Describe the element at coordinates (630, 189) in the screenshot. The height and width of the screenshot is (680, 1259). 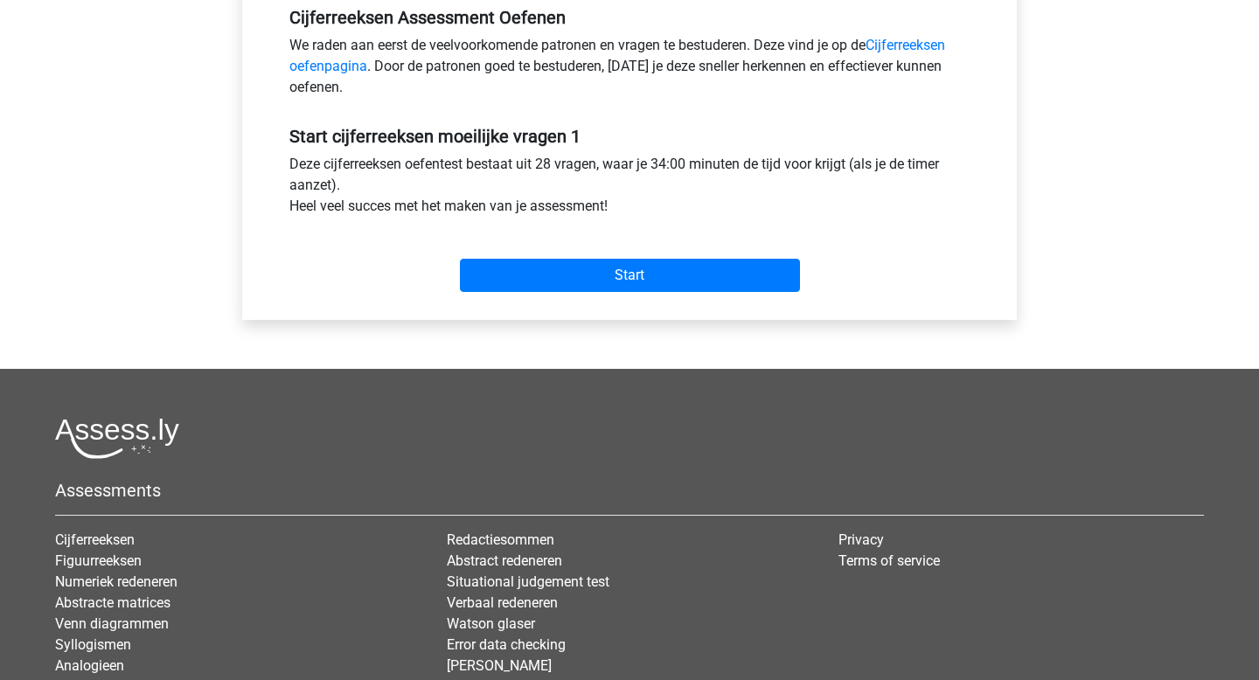
I see `div: Deze cijferreeksen oefentest bestaat uit 28 vragen, waar je 34:00 minuten de tijd voor krijgt (al...` at that location.